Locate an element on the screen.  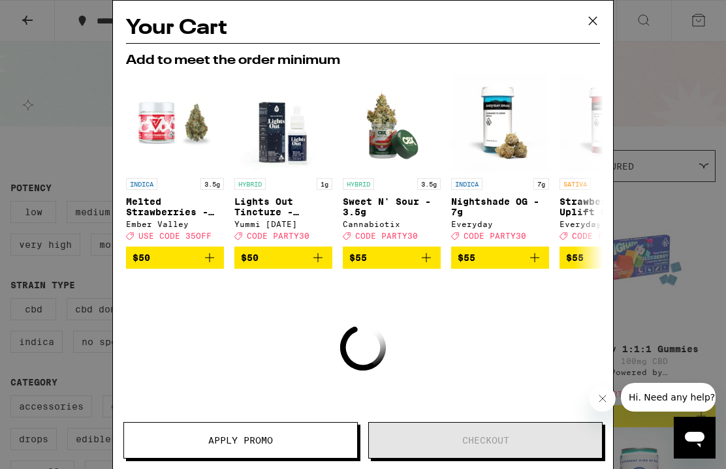
span: Hi. Need any help? is located at coordinates (51, 14).